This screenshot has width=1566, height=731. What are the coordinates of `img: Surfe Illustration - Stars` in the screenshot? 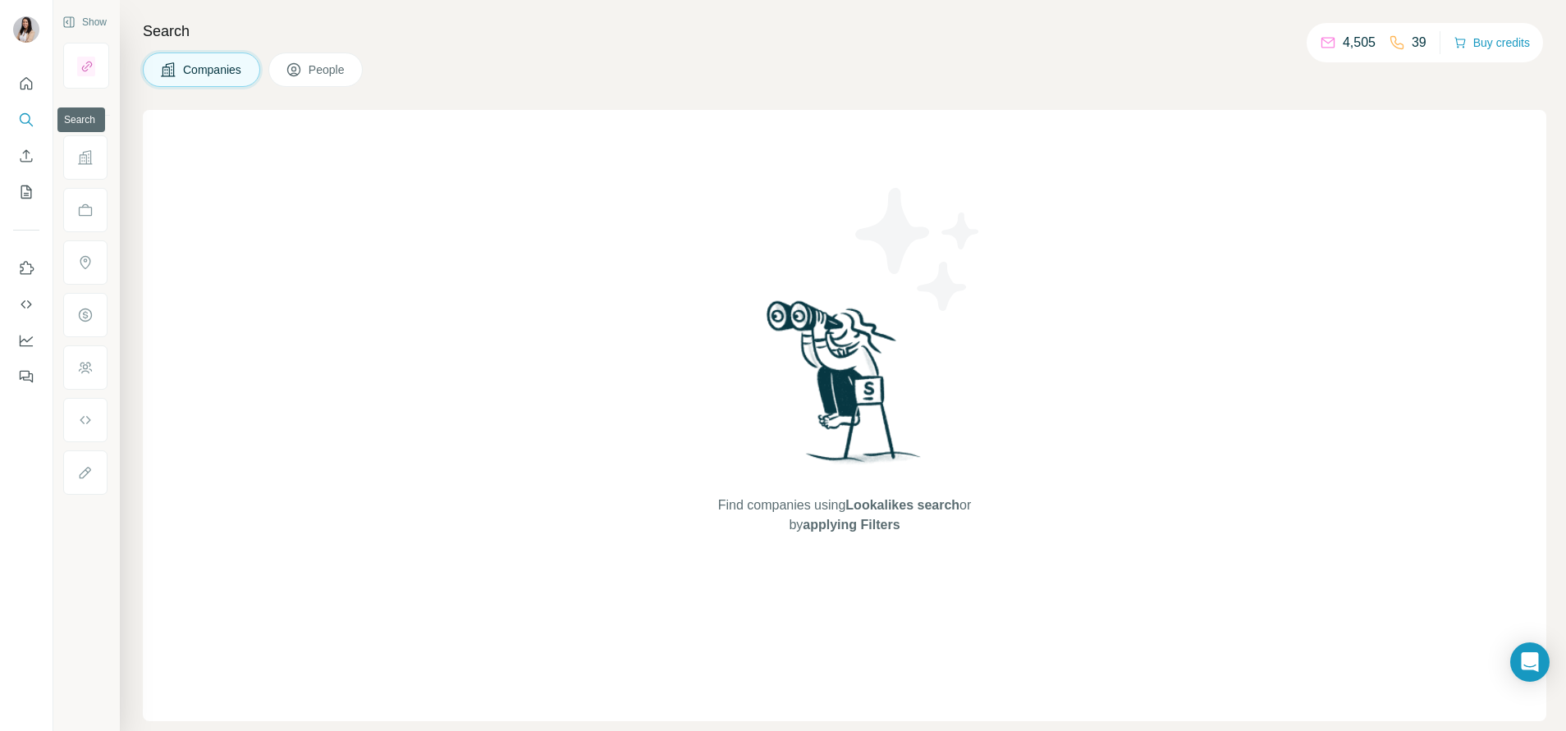 It's located at (918, 249).